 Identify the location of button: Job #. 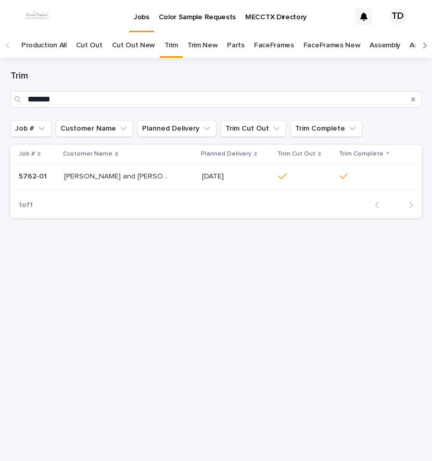
(31, 129).